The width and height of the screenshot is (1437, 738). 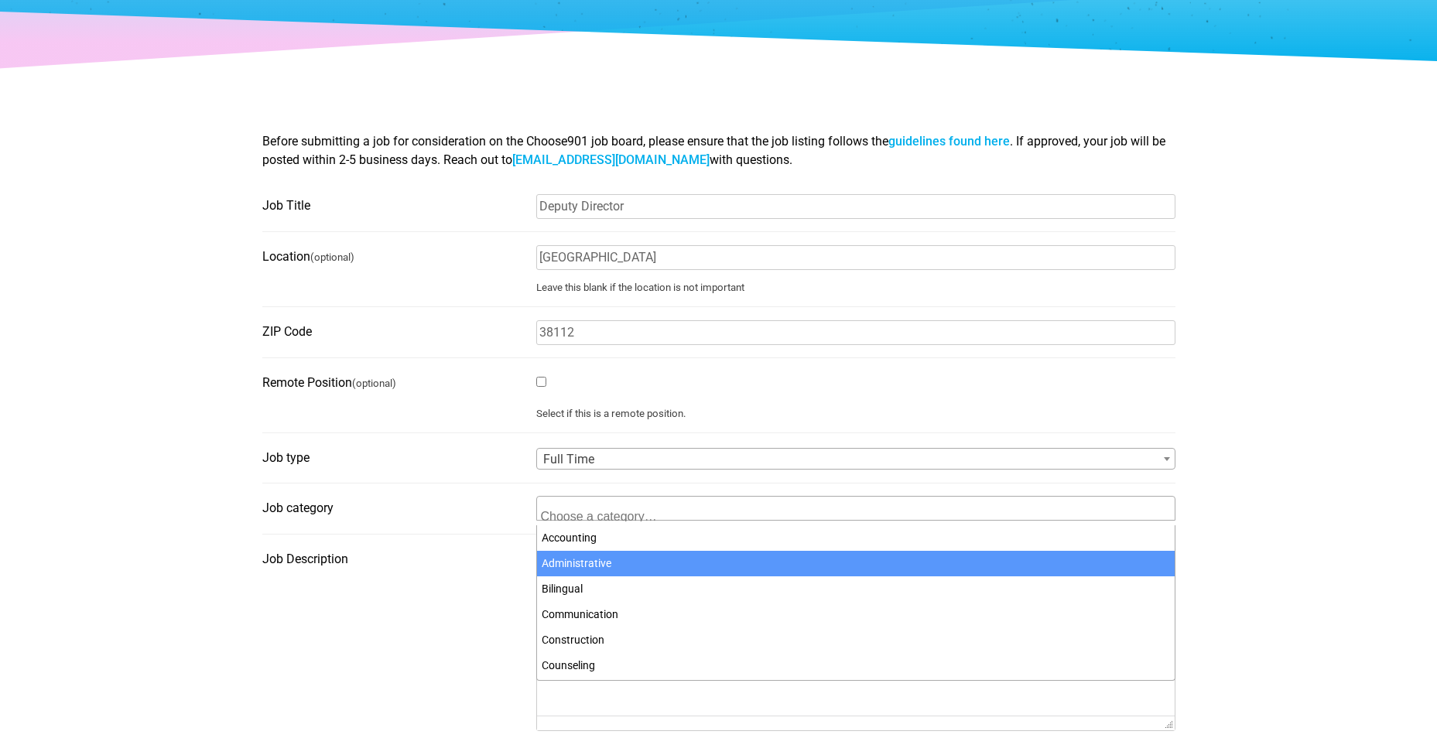 What do you see at coordinates (395, 458) in the screenshot?
I see `label: Job type` at bounding box center [395, 458].